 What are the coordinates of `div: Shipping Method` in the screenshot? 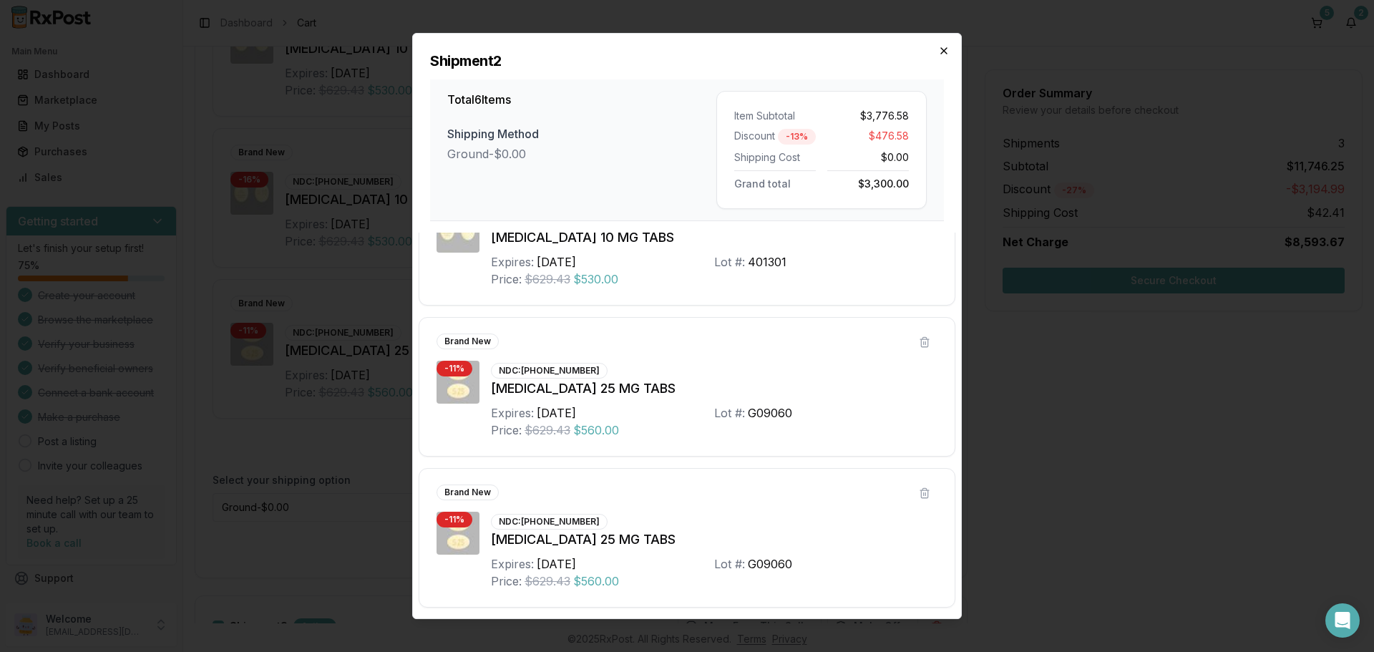 It's located at (582, 134).